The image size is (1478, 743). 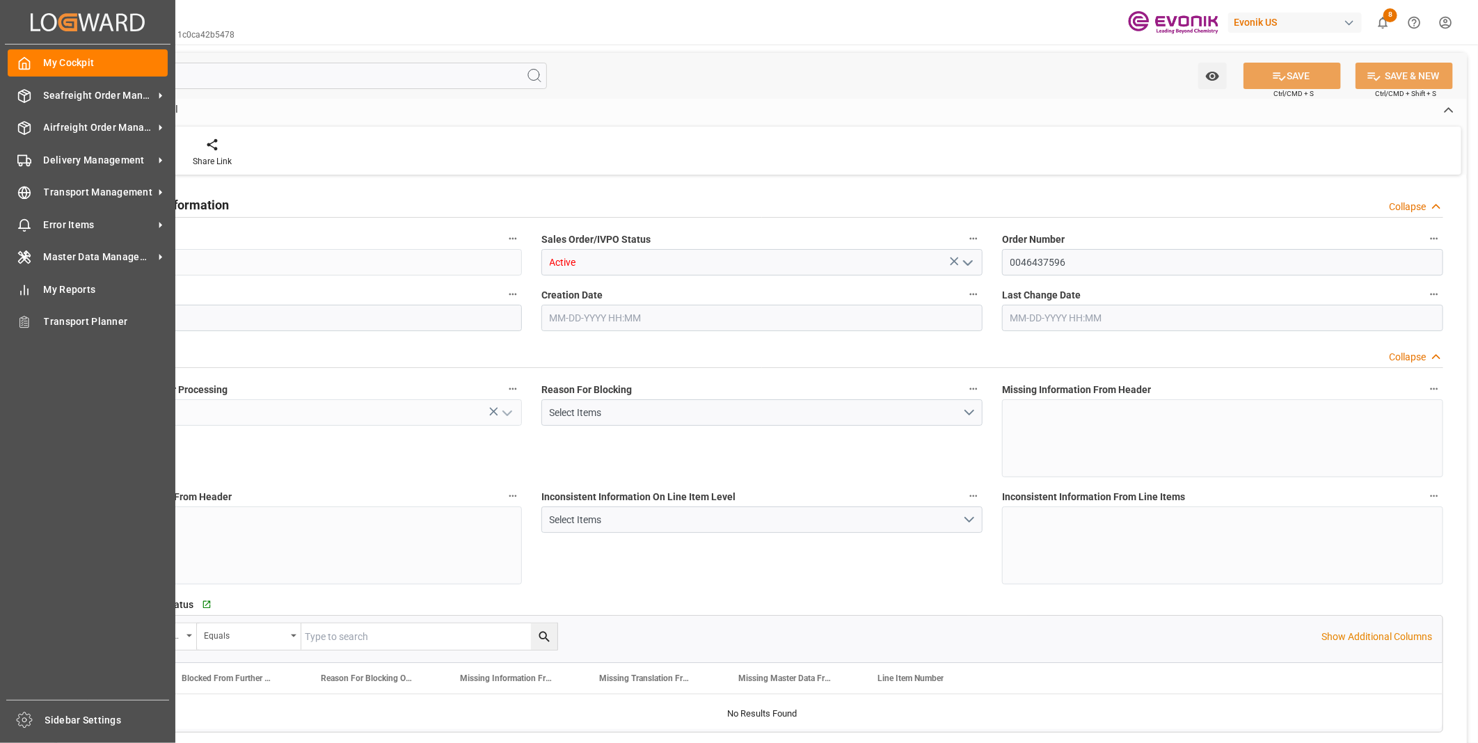 I want to click on span: Ctrl/CMD + S, so click(x=1293, y=93).